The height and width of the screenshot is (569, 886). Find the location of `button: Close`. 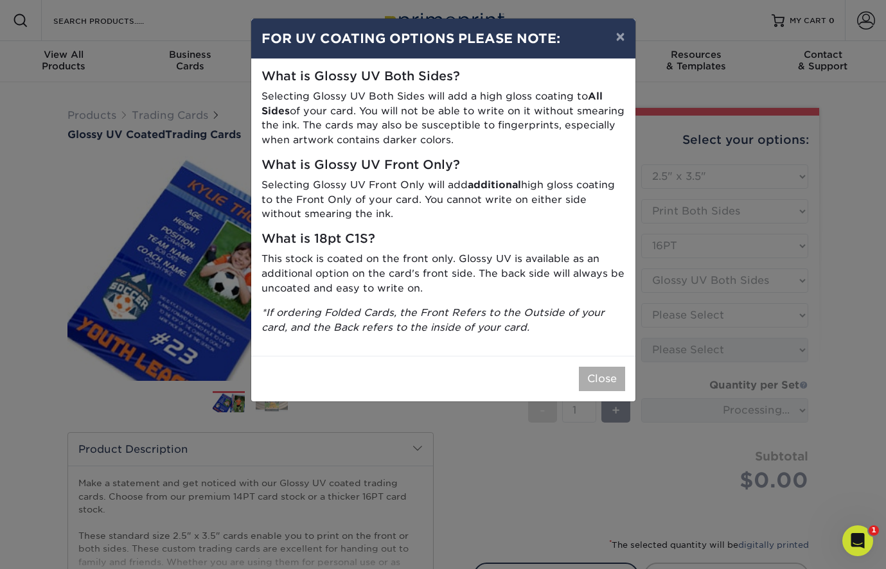

button: Close is located at coordinates (602, 379).